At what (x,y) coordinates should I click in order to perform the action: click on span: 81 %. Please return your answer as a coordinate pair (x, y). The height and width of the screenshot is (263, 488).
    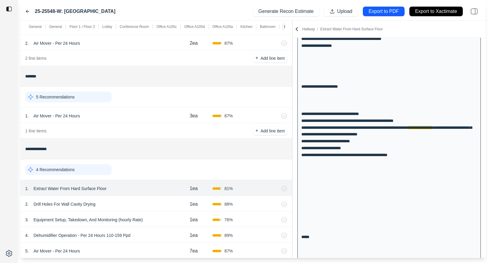
    Looking at the image, I should click on (229, 189).